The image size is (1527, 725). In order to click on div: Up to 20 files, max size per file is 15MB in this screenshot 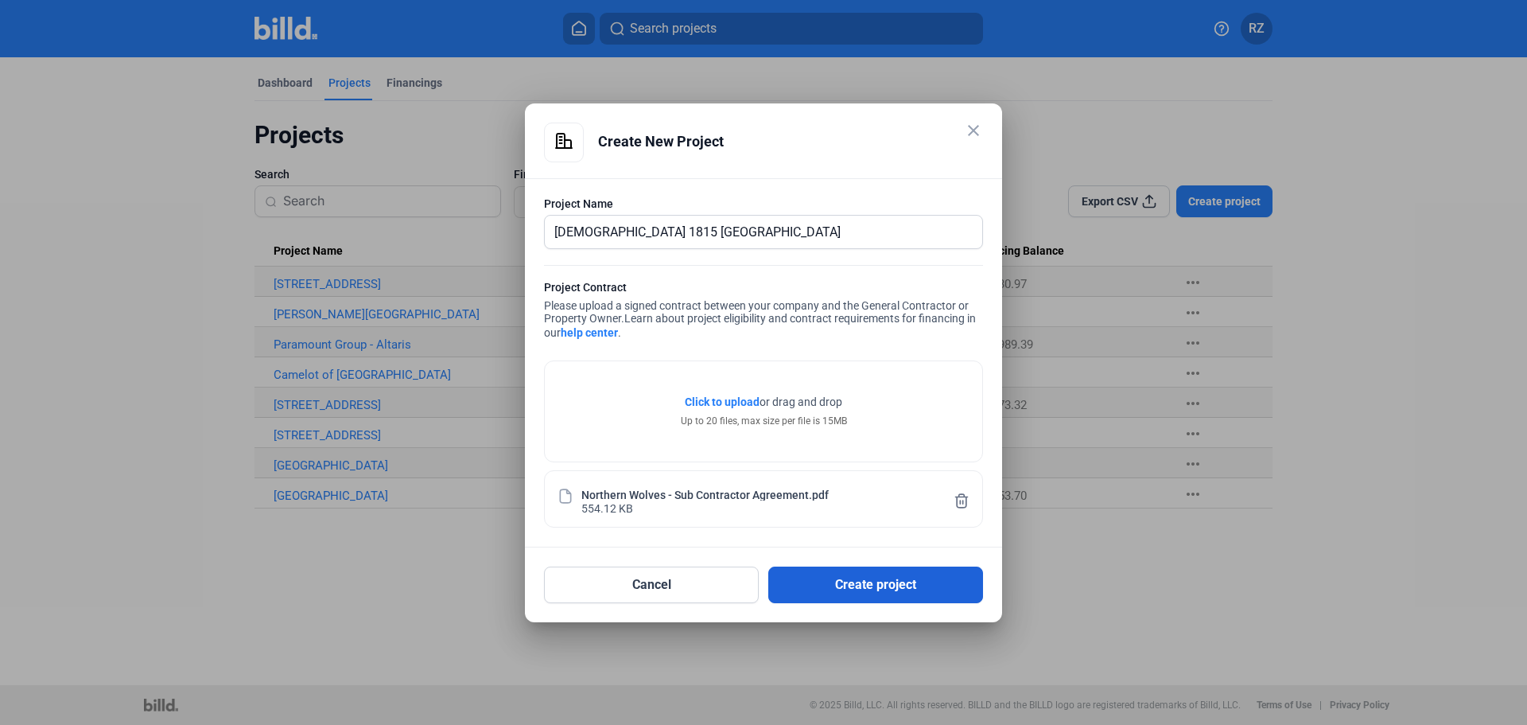, I will do `click(764, 421)`.